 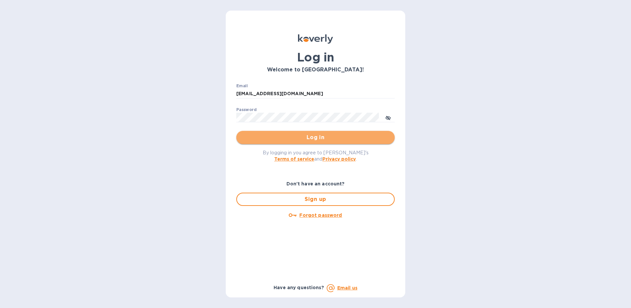 I want to click on b: Email us, so click(x=347, y=287).